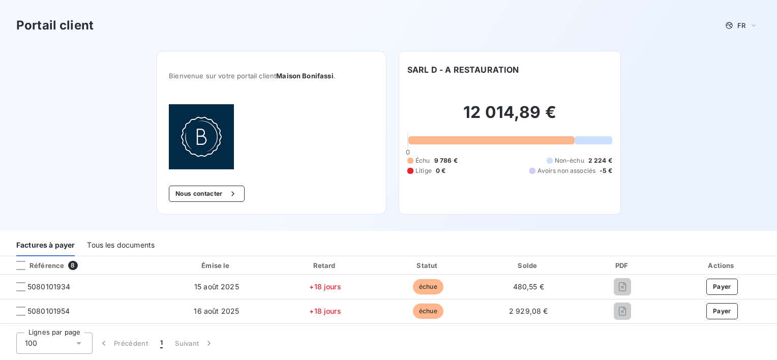  I want to click on div: Factures à payer, so click(45, 246).